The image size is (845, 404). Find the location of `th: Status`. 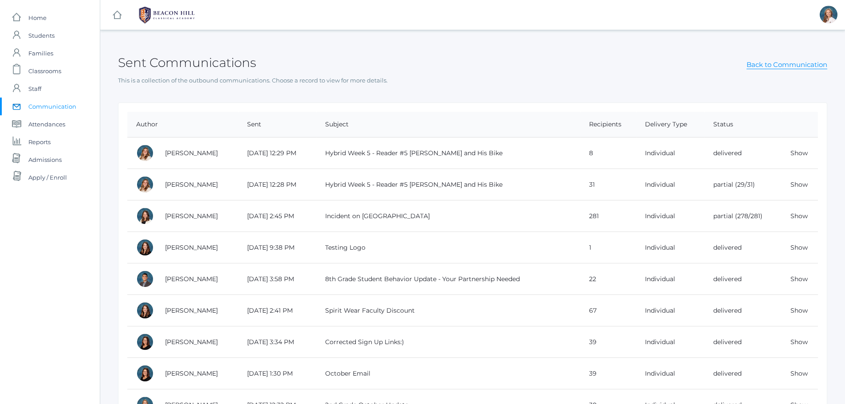

th: Status is located at coordinates (743, 125).